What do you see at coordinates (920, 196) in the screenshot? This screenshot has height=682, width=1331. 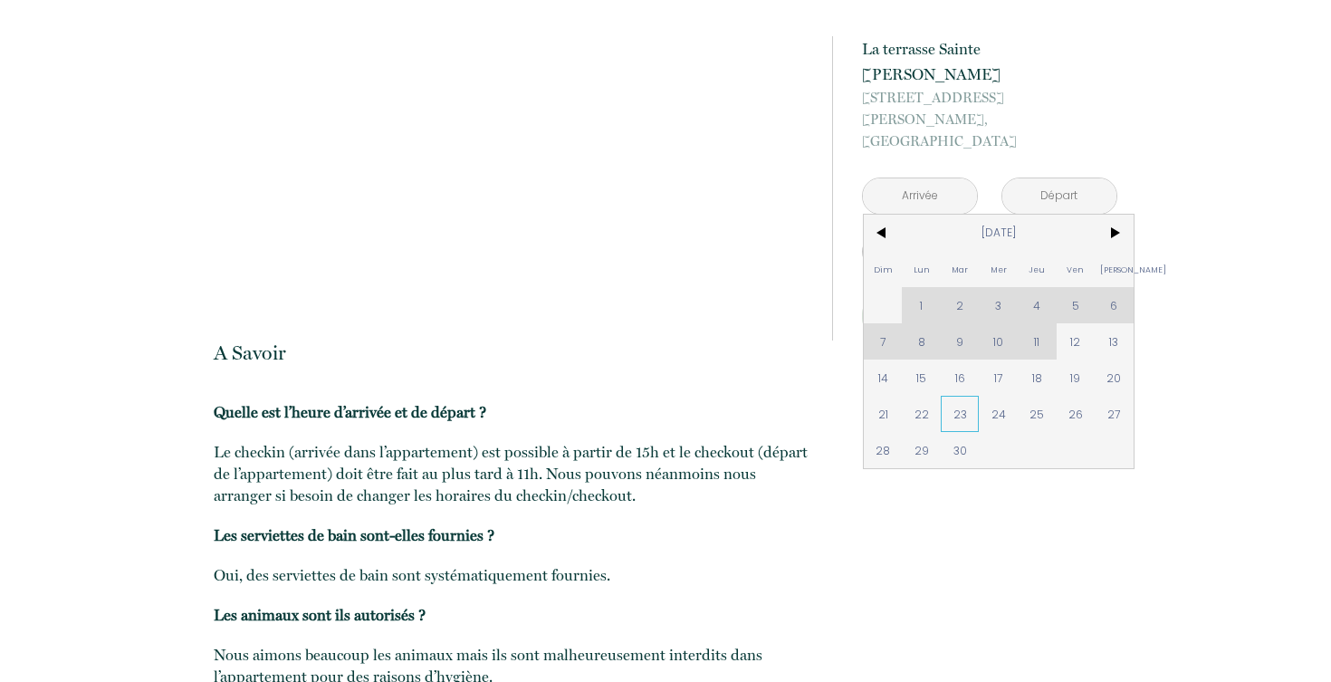 I see `input: Arrivée` at bounding box center [920, 196].